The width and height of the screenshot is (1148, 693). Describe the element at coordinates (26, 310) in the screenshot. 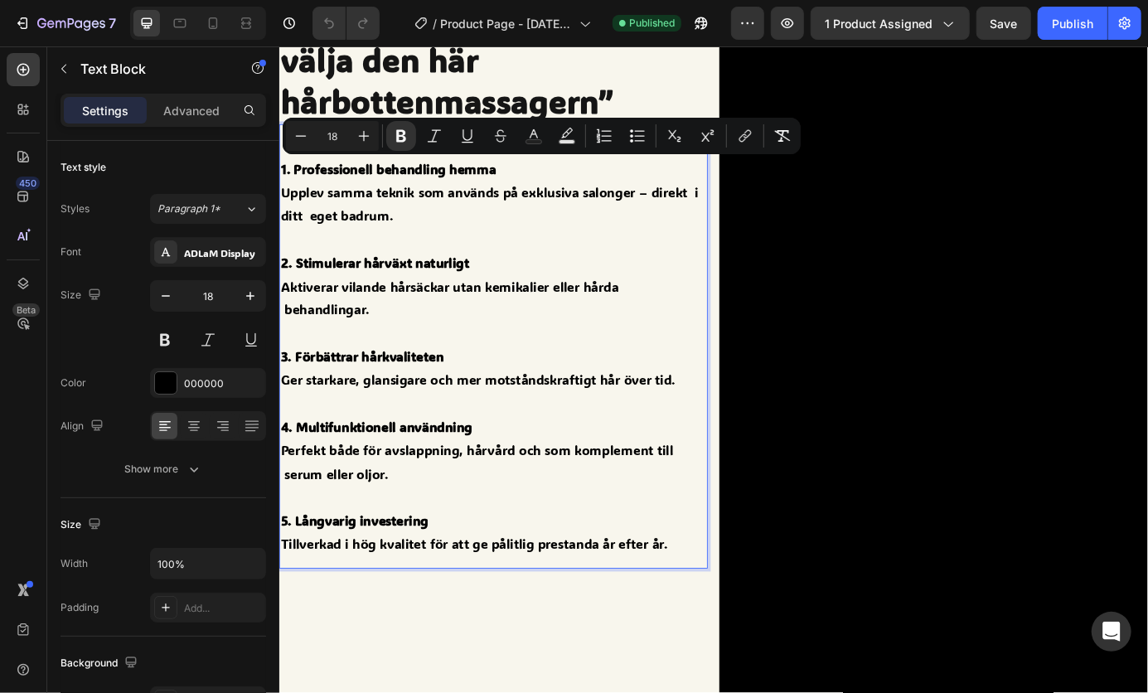

I see `div: Beta` at that location.